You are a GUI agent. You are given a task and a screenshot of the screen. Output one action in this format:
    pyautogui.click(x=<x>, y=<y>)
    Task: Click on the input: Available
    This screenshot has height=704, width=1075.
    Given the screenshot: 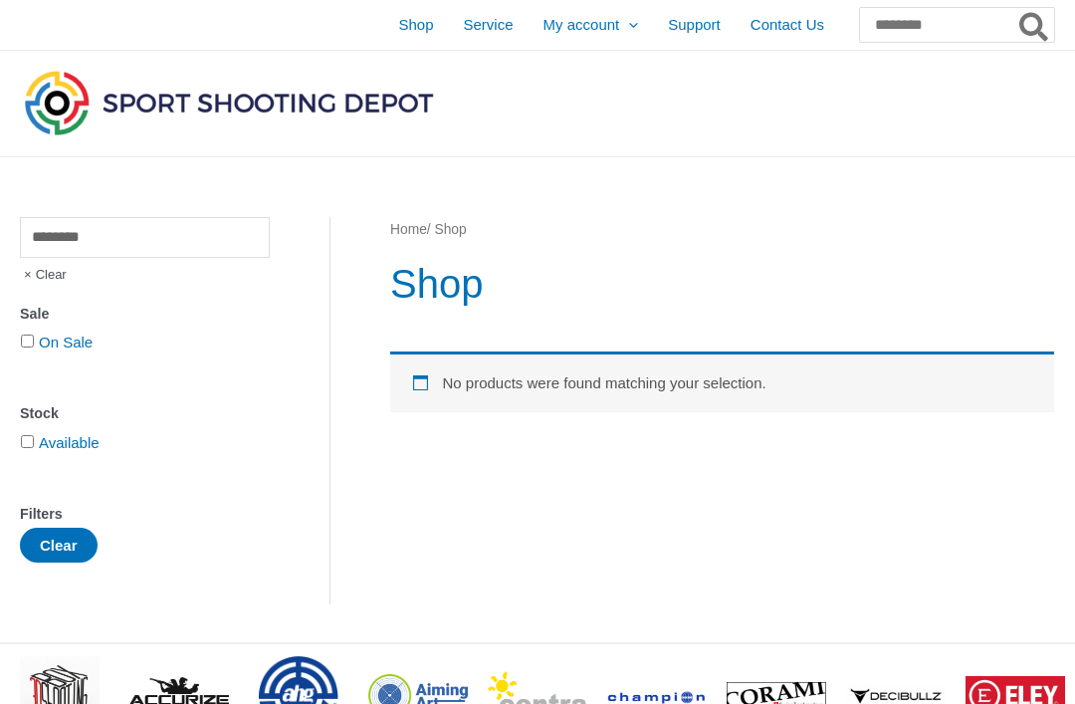 What is the action you would take?
    pyautogui.click(x=27, y=441)
    